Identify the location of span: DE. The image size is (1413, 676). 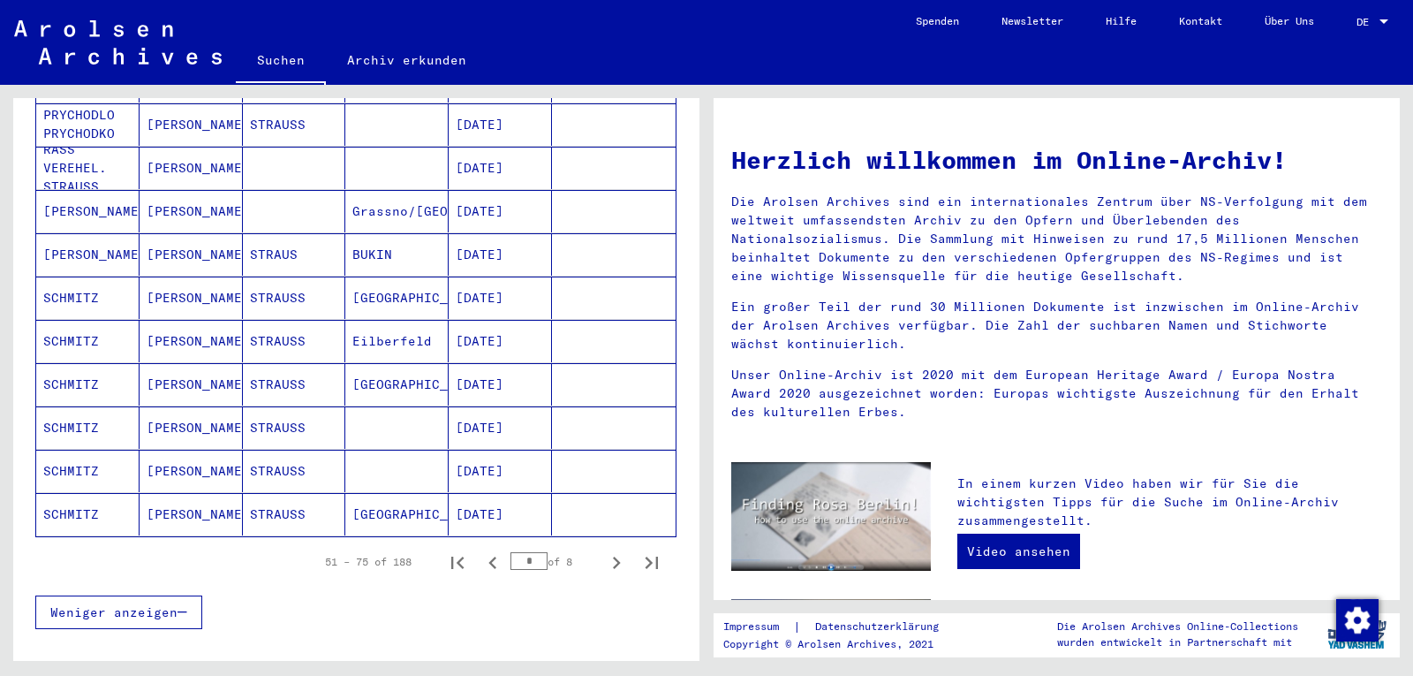
(1366, 22).